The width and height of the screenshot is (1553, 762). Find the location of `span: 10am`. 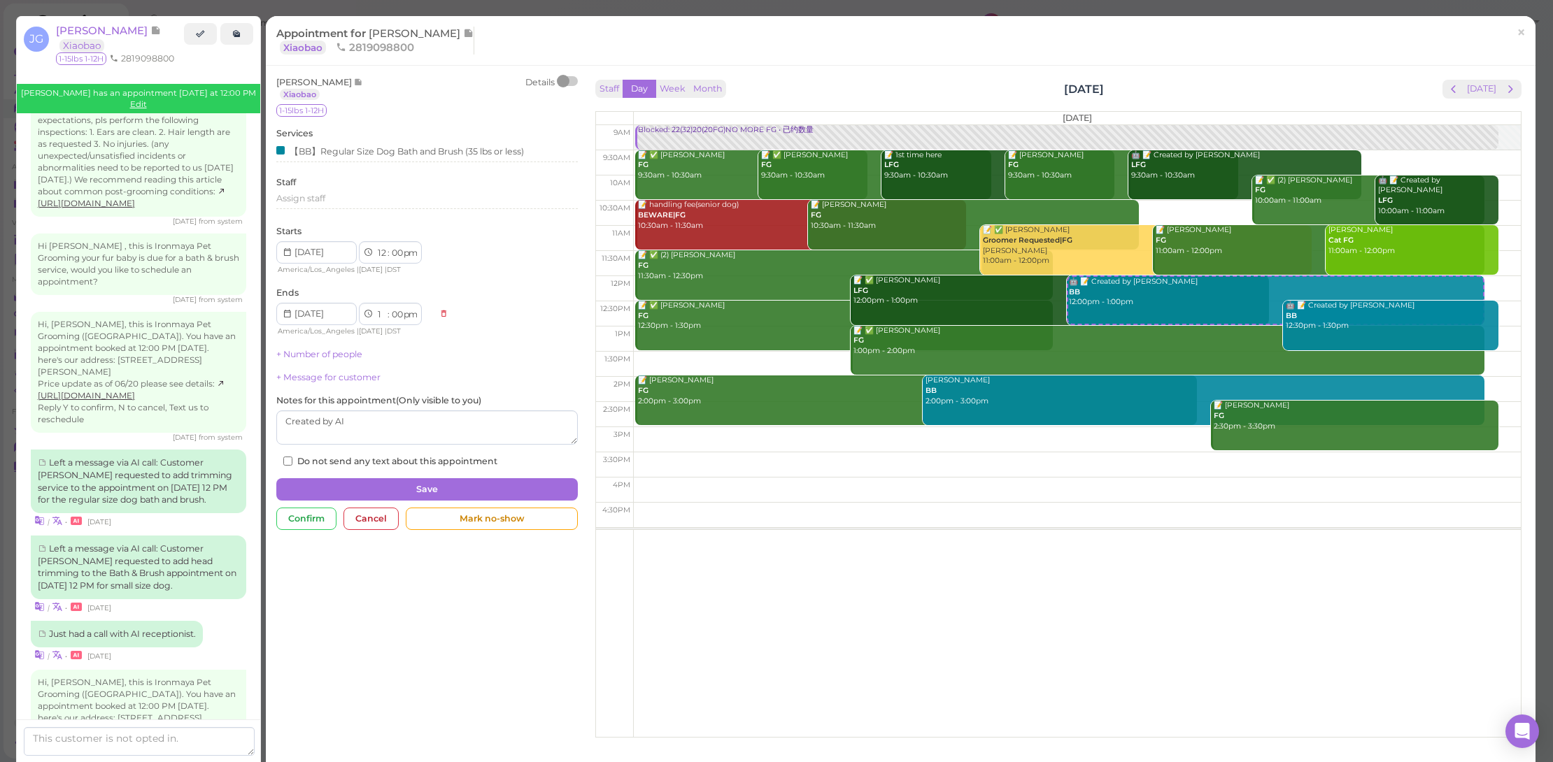

span: 10am is located at coordinates (620, 183).